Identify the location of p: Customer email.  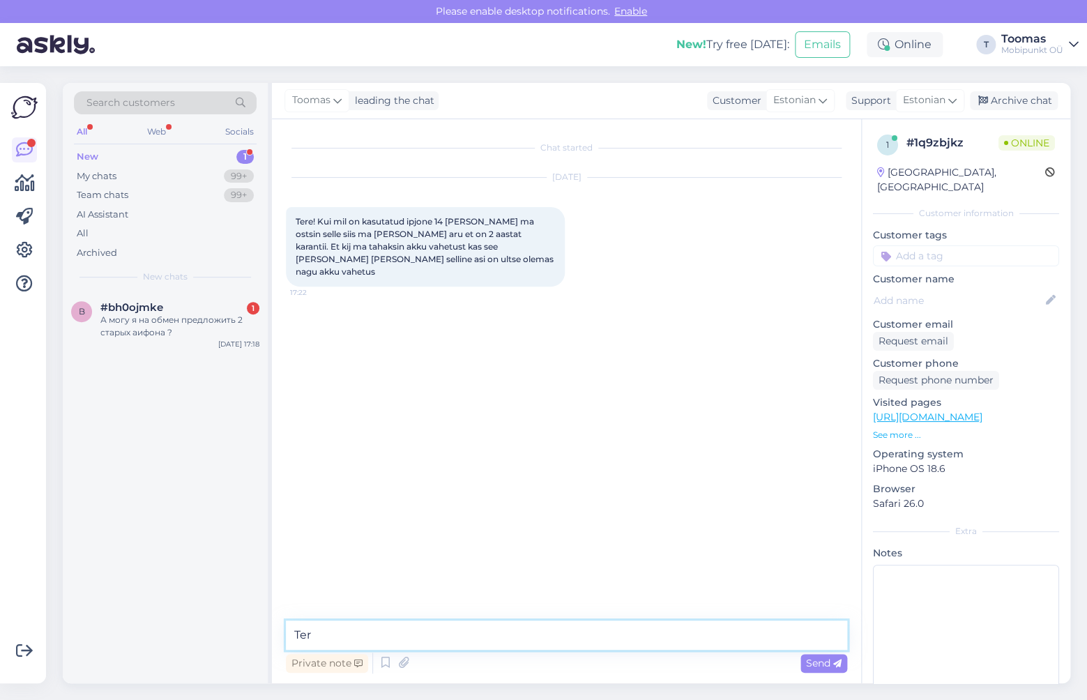
(965, 324).